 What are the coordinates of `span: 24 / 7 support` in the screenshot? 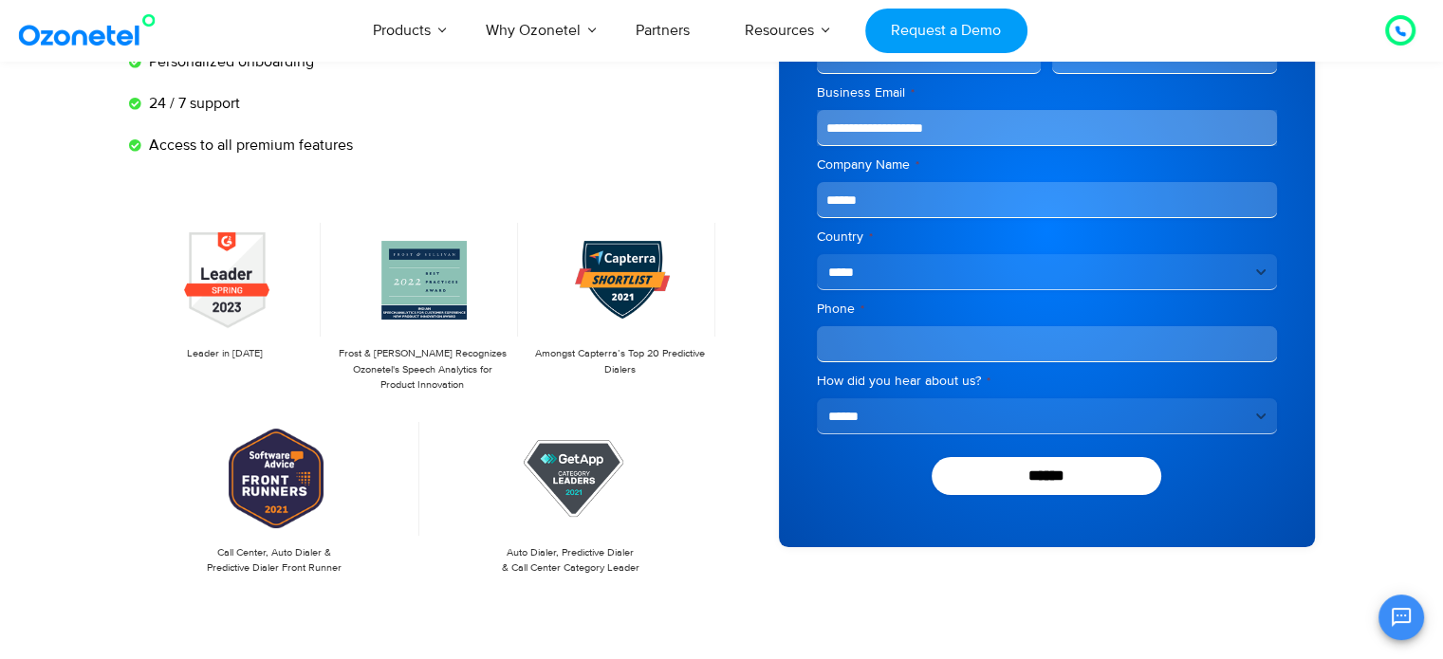 It's located at (192, 103).